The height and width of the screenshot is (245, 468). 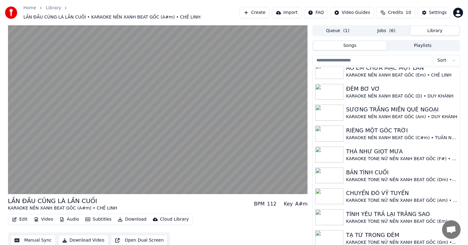 What do you see at coordinates (69, 219) in the screenshot?
I see `button: Audio` at bounding box center [69, 219].